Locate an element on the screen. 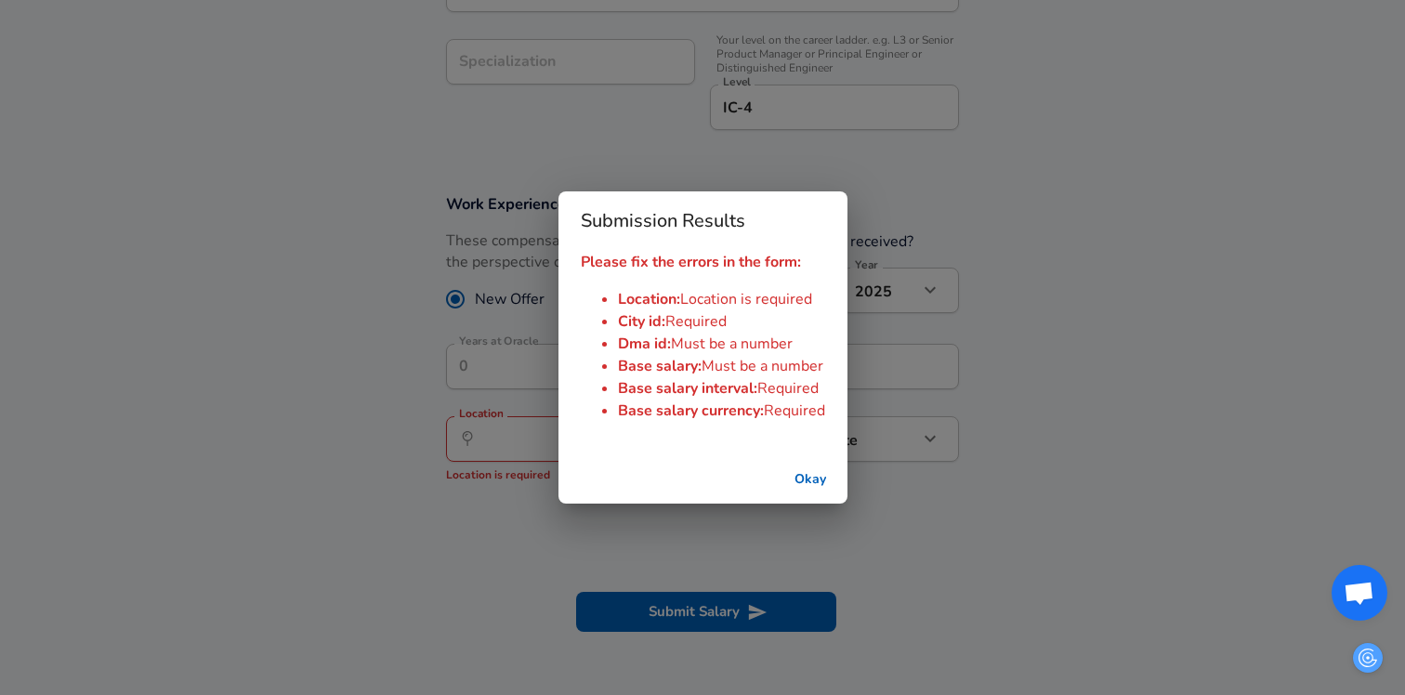 This screenshot has height=695, width=1405. span: Base salary currency : is located at coordinates (690, 411).